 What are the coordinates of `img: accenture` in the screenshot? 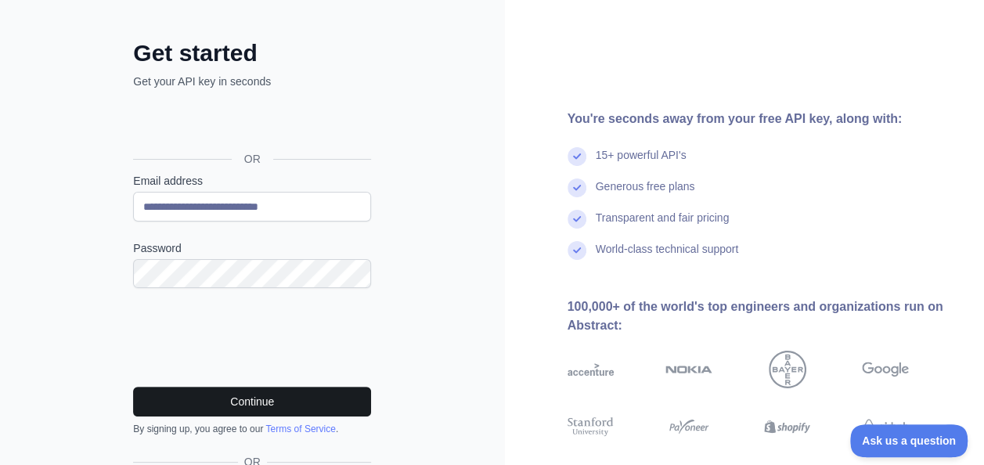 It's located at (591, 370).